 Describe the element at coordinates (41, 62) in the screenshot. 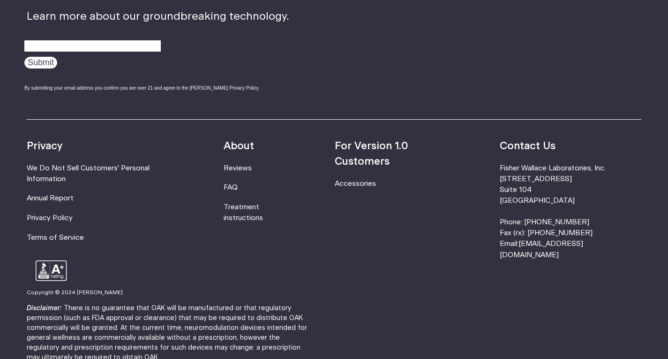

I see `input: Submit` at that location.